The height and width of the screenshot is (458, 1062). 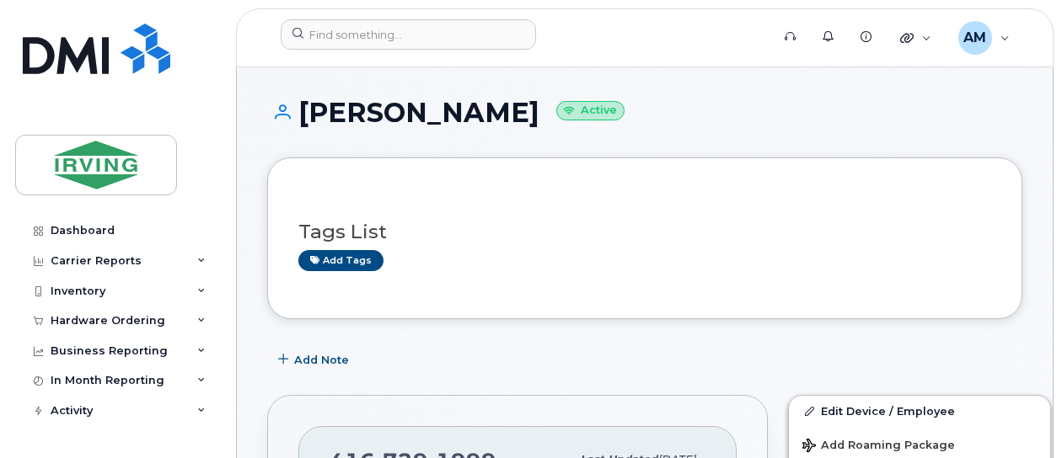 What do you see at coordinates (878, 447) in the screenshot?
I see `span: Add Roaming Package` at bounding box center [878, 447].